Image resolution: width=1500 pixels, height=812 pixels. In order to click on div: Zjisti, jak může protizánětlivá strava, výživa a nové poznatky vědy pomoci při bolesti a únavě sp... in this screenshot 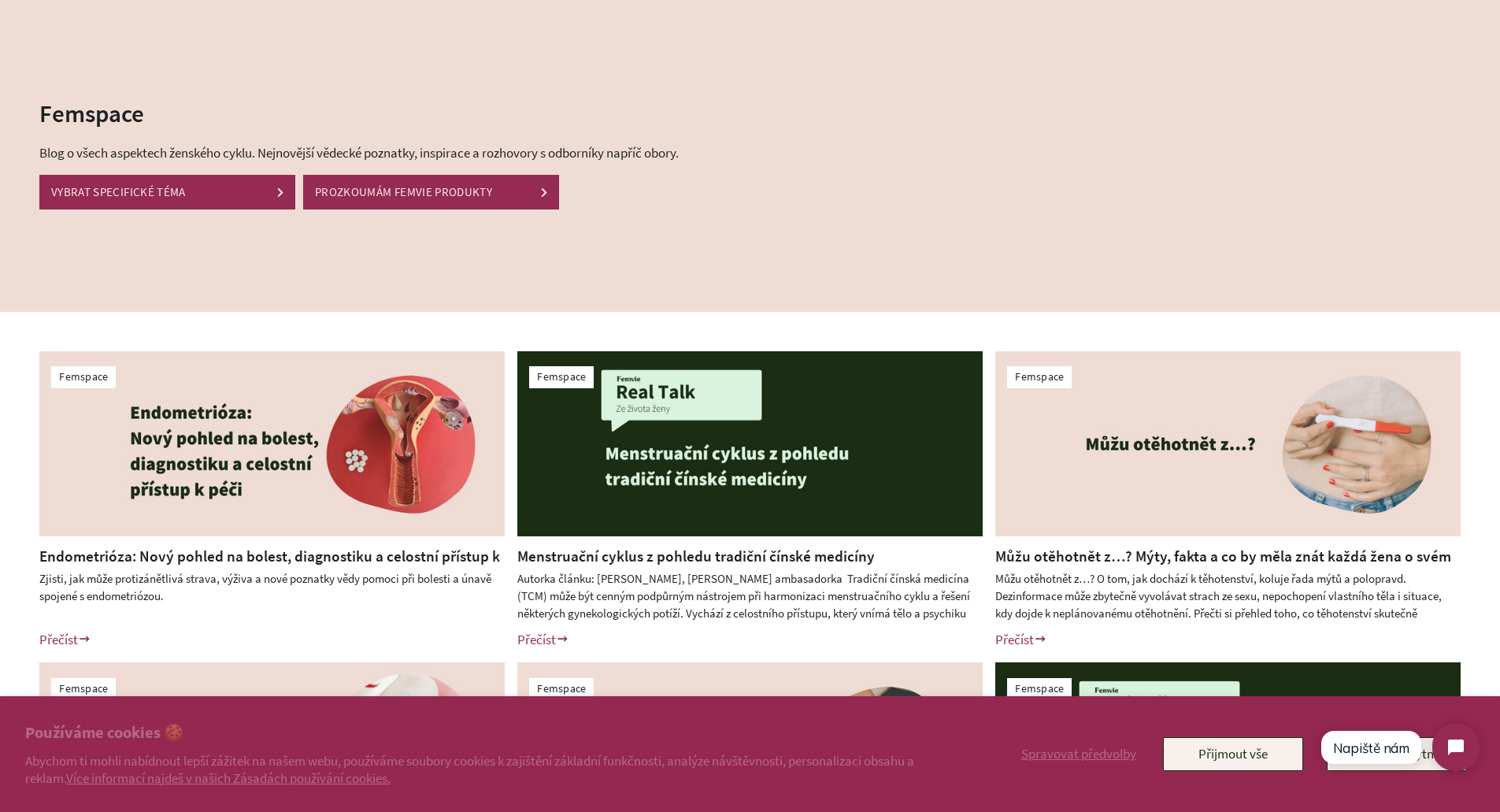, I will do `click(271, 595)`.